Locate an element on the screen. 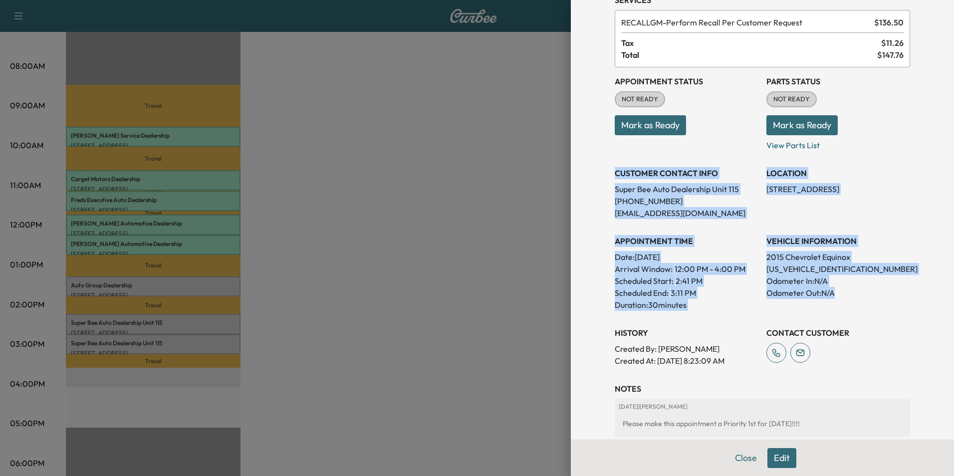 The width and height of the screenshot is (954, 476). button: Edit is located at coordinates (782, 458).